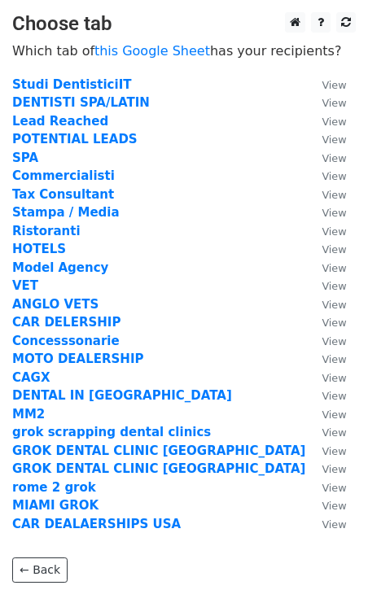 Image resolution: width=368 pixels, height=603 pixels. What do you see at coordinates (184, 50) in the screenshot?
I see `p: Which tab of has your recipients?` at bounding box center [184, 50].